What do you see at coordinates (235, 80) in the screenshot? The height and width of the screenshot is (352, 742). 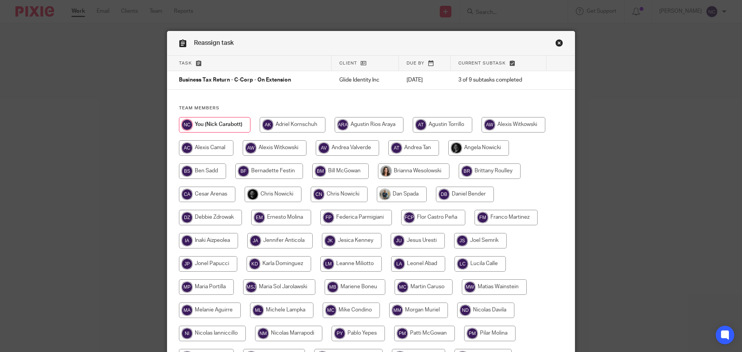 I see `span: Business Tax Return - C-Corp - On Extension` at bounding box center [235, 80].